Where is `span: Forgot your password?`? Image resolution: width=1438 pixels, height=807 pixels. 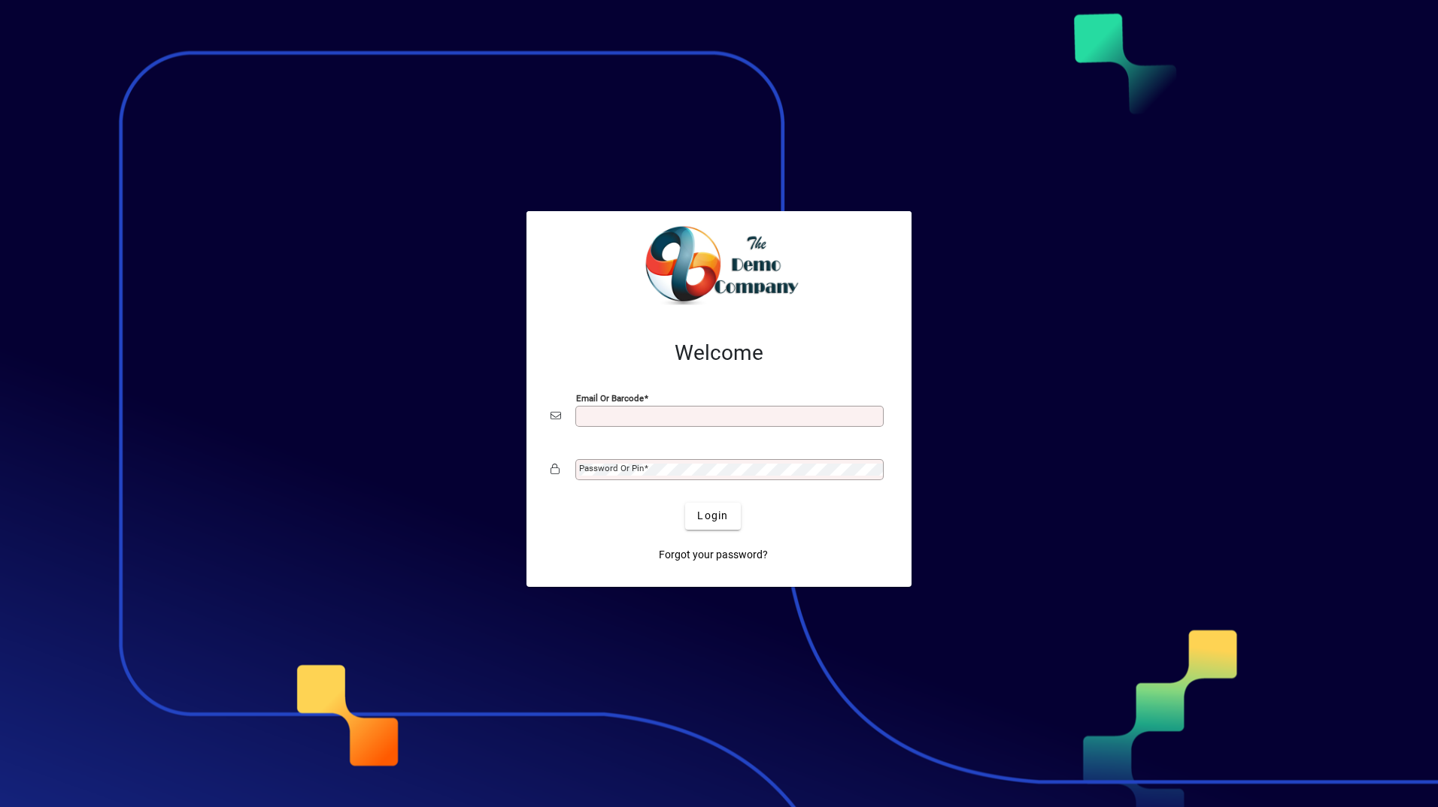
span: Forgot your password? is located at coordinates (713, 555).